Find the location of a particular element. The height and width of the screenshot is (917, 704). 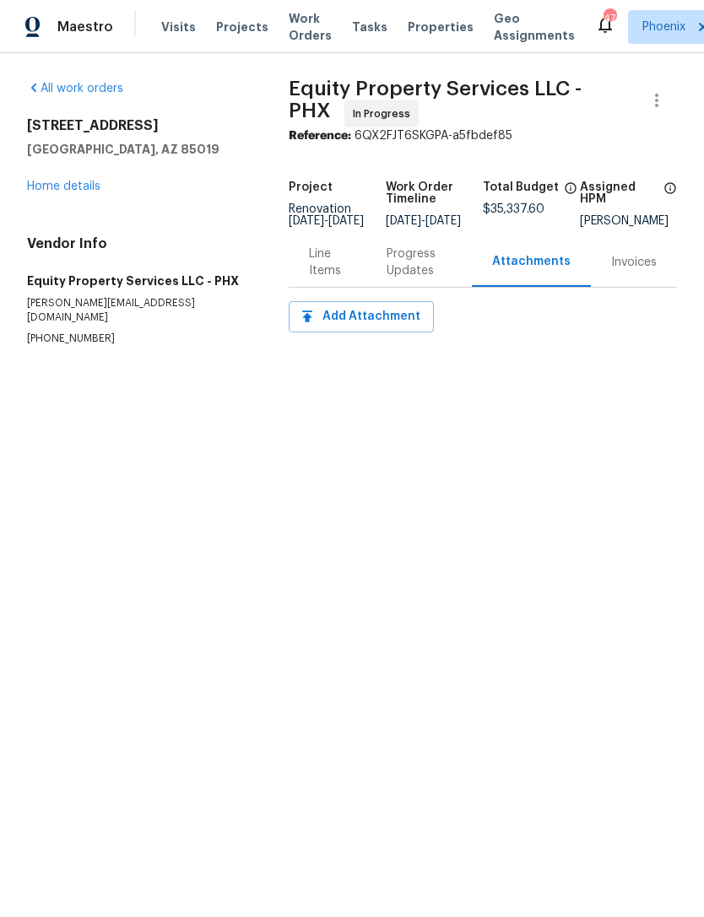

button: Add Attachment is located at coordinates (361, 316).